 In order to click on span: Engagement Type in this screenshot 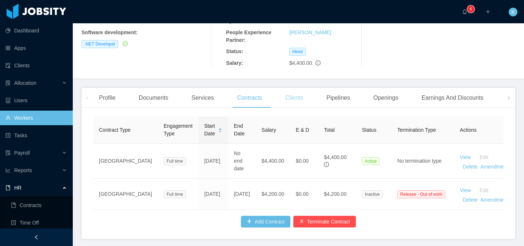, I will do `click(178, 130)`.